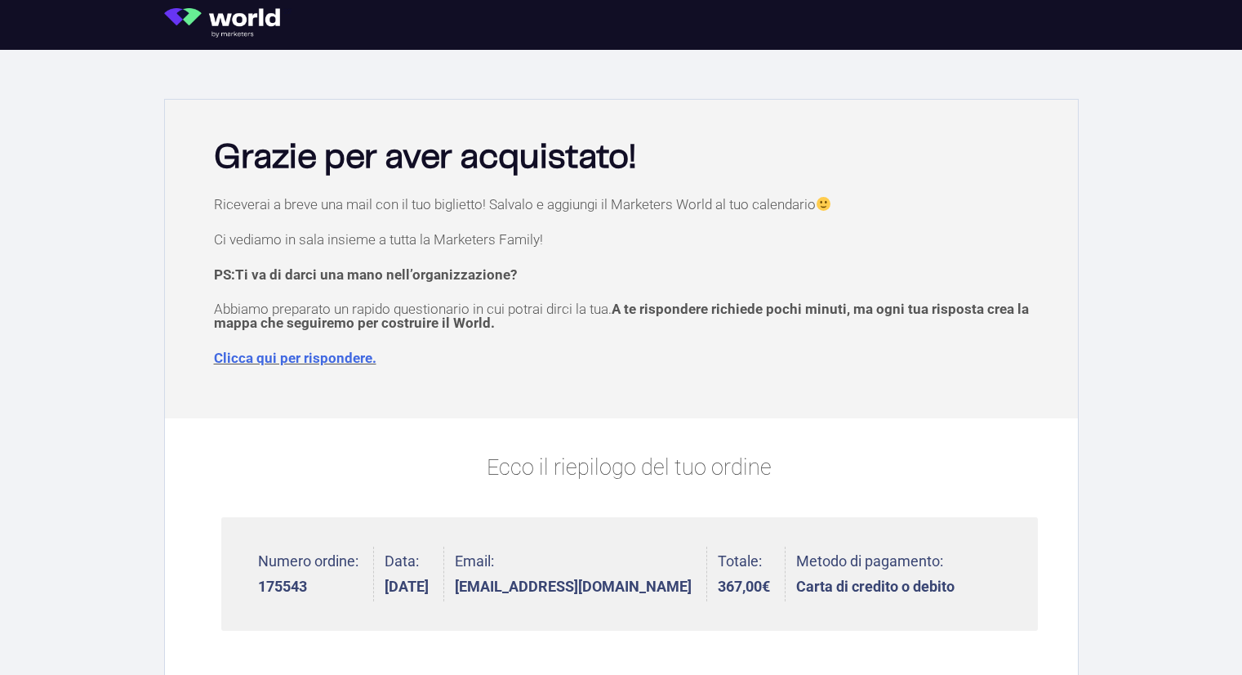 Image resolution: width=1242 pixels, height=675 pixels. Describe the element at coordinates (630, 239) in the screenshot. I see `p: Ci vediamo in sala insieme a tutta la Marketers Family!` at that location.